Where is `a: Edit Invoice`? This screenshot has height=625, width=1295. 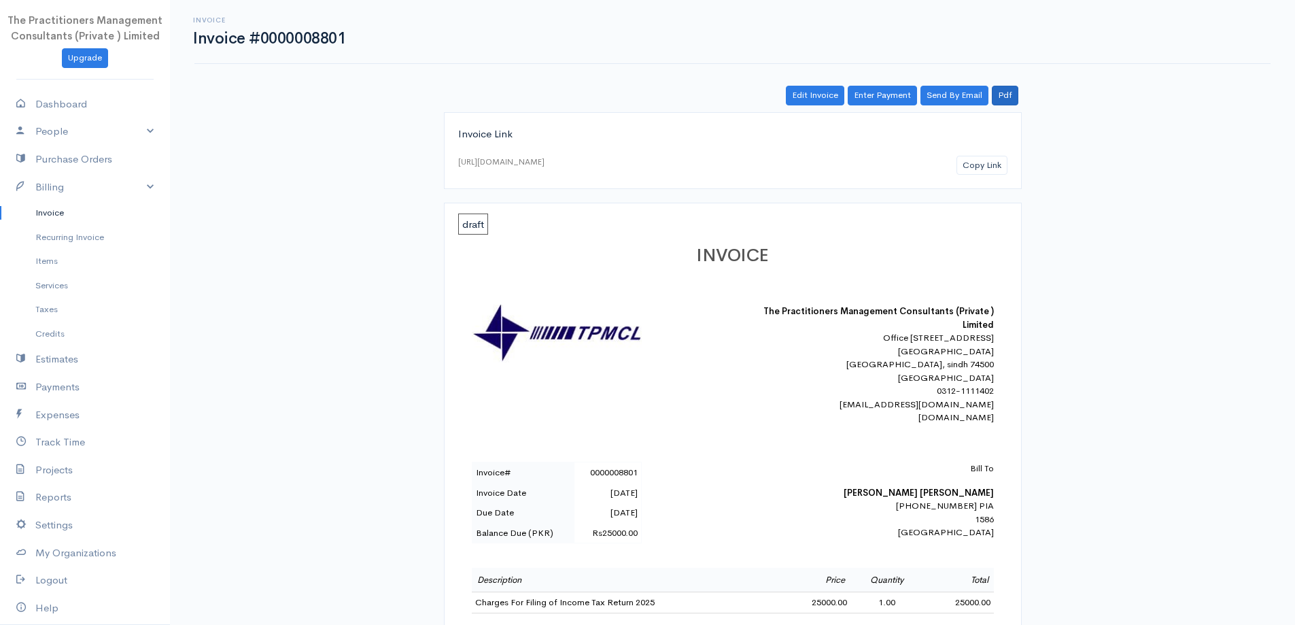 a: Edit Invoice is located at coordinates (815, 95).